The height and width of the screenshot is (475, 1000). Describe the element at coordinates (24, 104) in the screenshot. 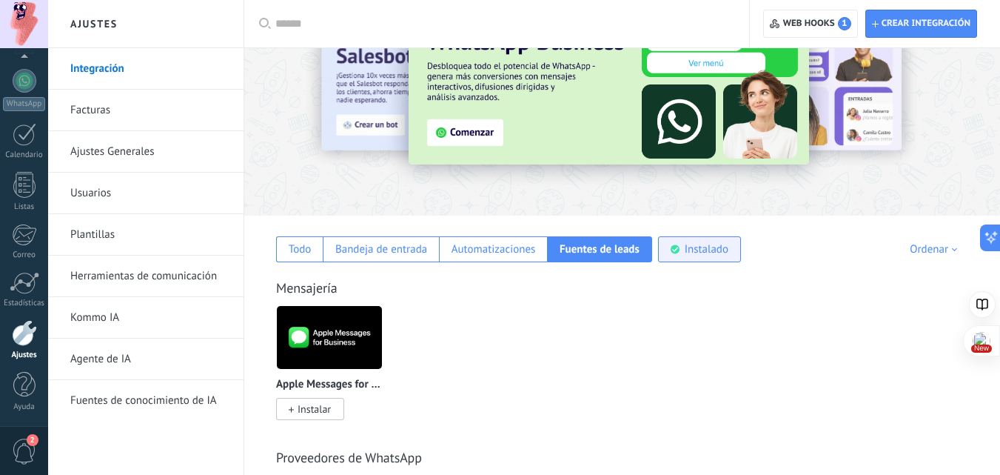

I see `div: WhatsApp` at that location.